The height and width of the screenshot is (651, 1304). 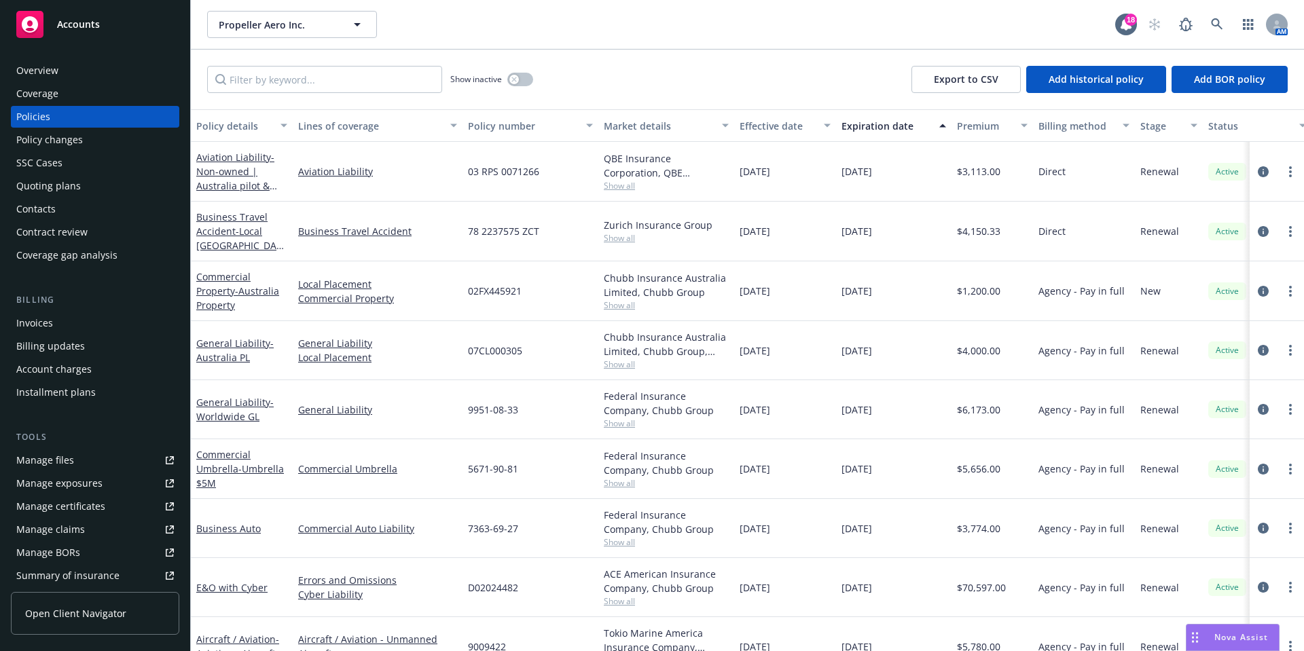 I want to click on div: Manage claims, so click(x=50, y=530).